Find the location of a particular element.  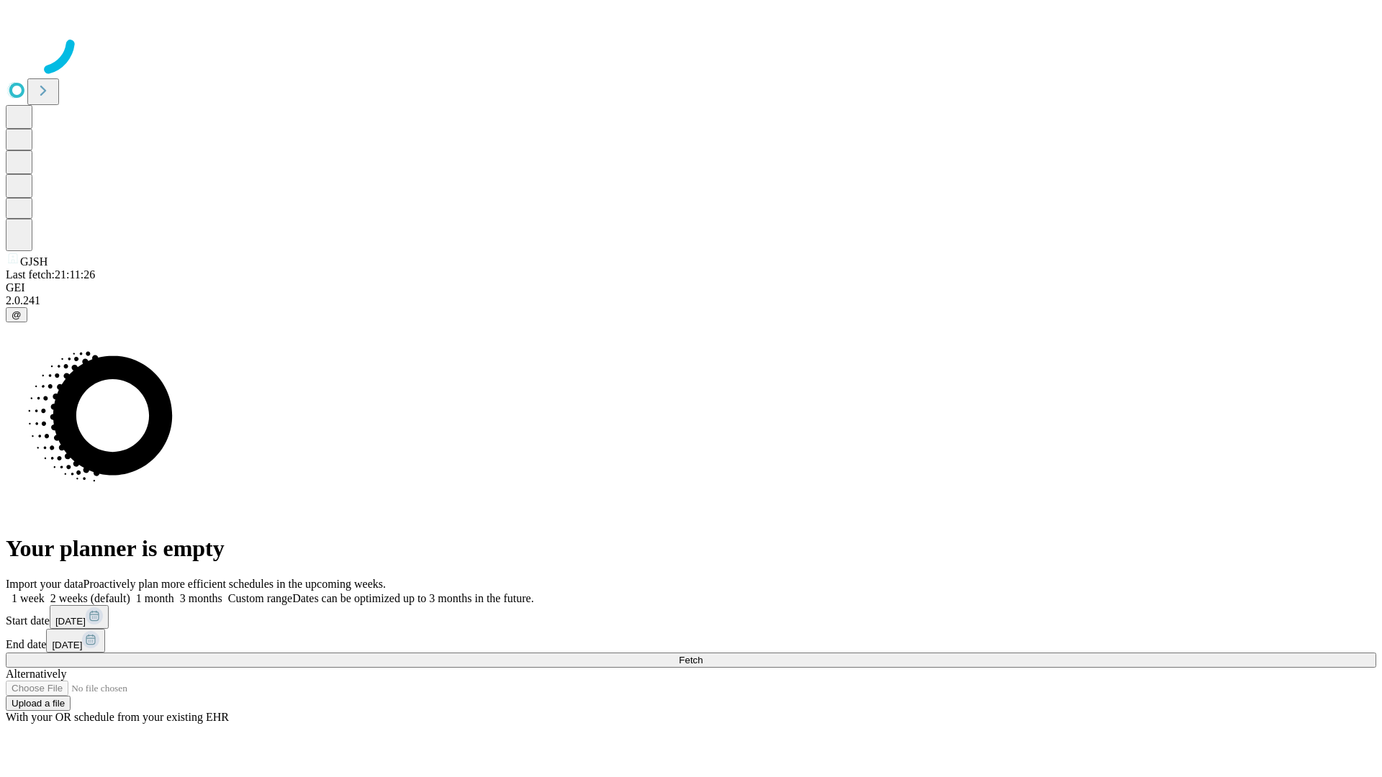

span: Custom range is located at coordinates (260, 598).